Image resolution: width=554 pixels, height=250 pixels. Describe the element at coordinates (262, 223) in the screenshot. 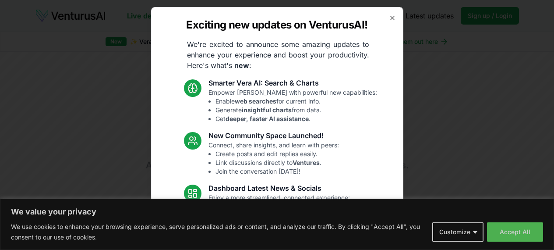

I see `strong: trending relevant social` at that location.